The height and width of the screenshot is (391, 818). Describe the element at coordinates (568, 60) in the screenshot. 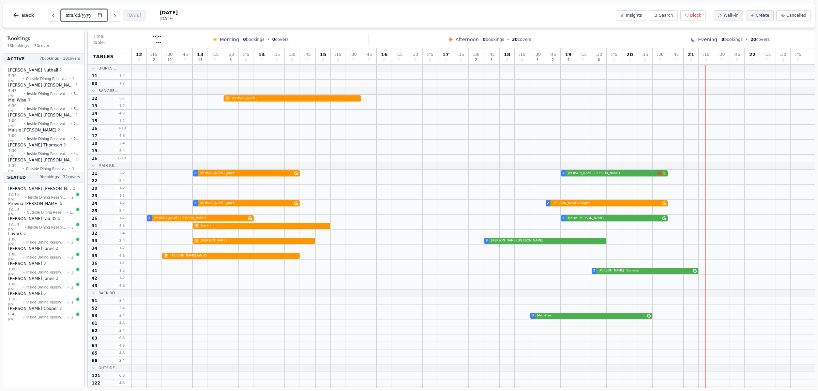

I see `span: 4` at that location.